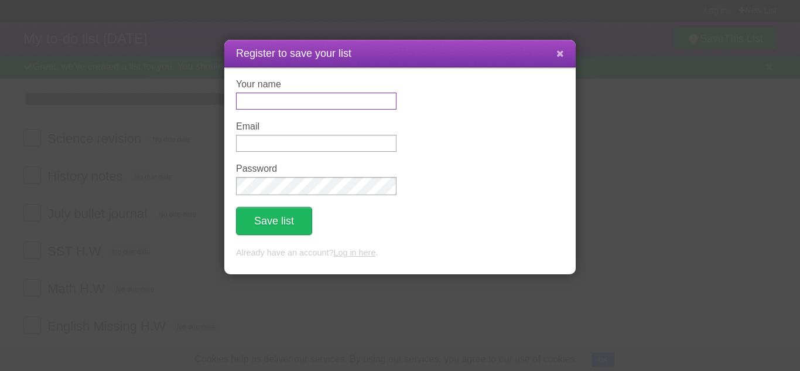 The height and width of the screenshot is (371, 800). I want to click on label: Email, so click(316, 127).